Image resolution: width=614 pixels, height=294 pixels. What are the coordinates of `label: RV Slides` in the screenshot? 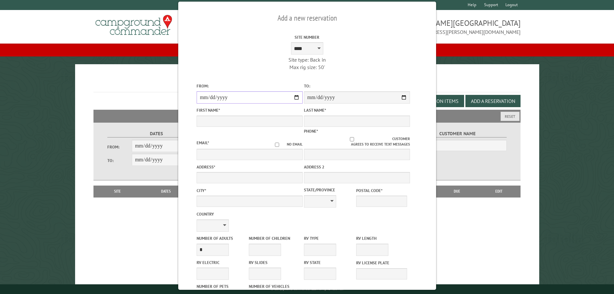 It's located at (274, 262).